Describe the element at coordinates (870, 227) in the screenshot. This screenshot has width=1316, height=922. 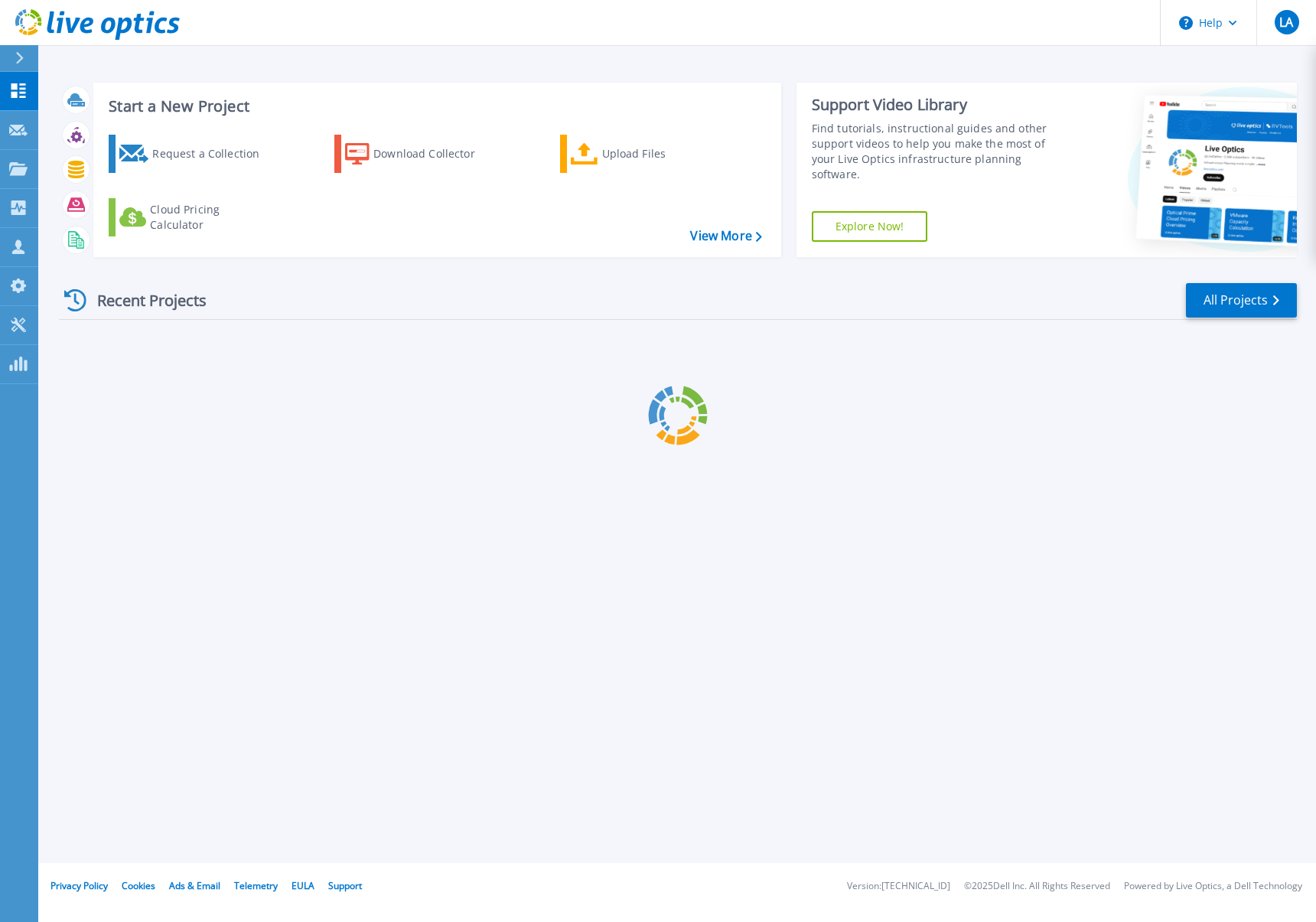
I see `a: Explore Now!` at that location.